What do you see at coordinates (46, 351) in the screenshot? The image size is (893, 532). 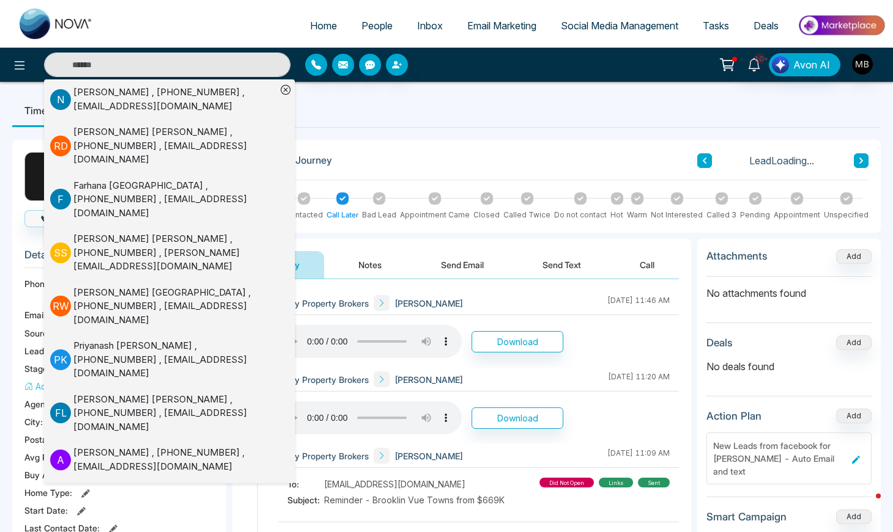 I see `span: Lead Type:` at bounding box center [46, 351].